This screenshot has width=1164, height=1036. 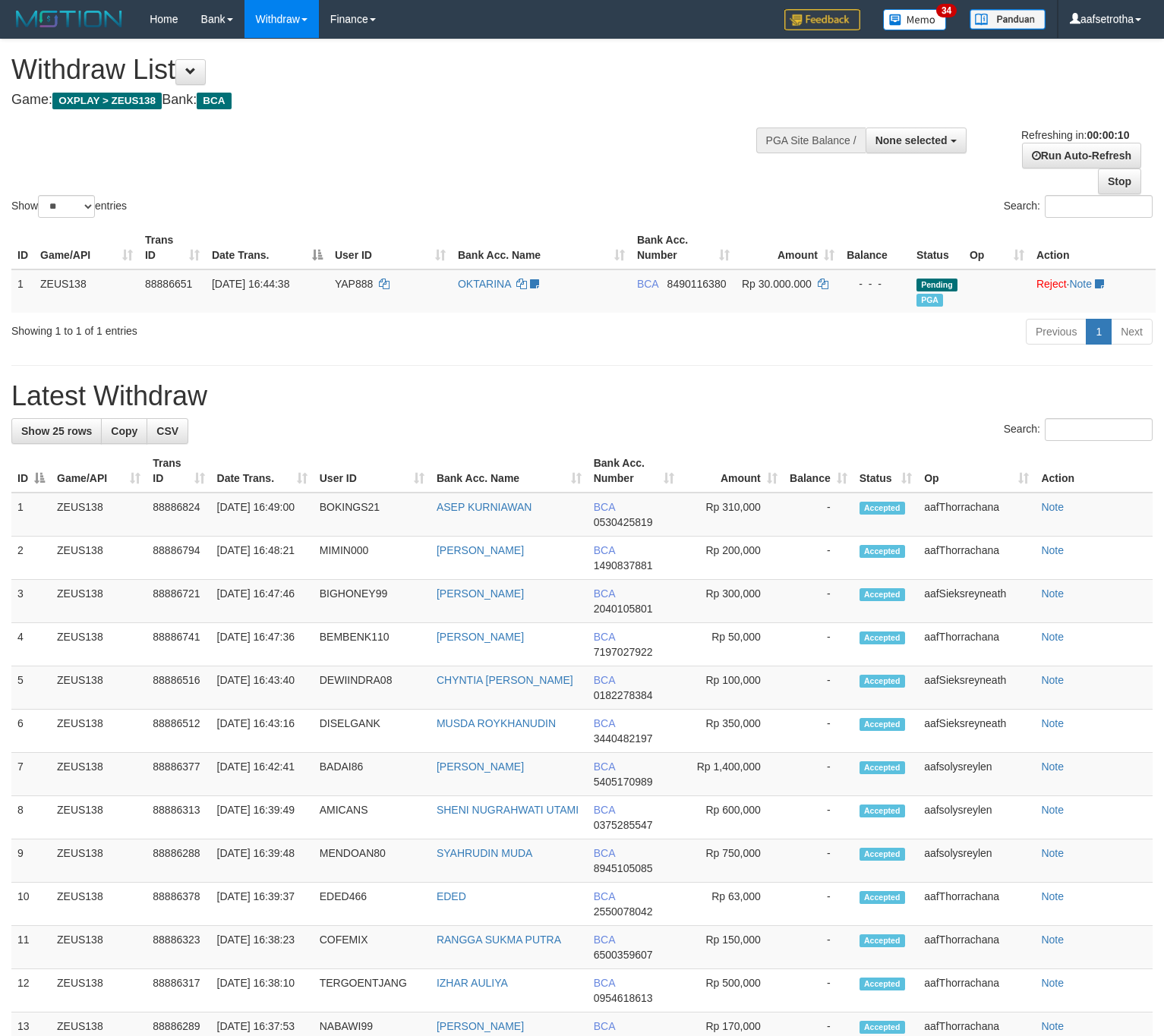 I want to click on span: Copy 2040105801 to clipboard, so click(x=624, y=609).